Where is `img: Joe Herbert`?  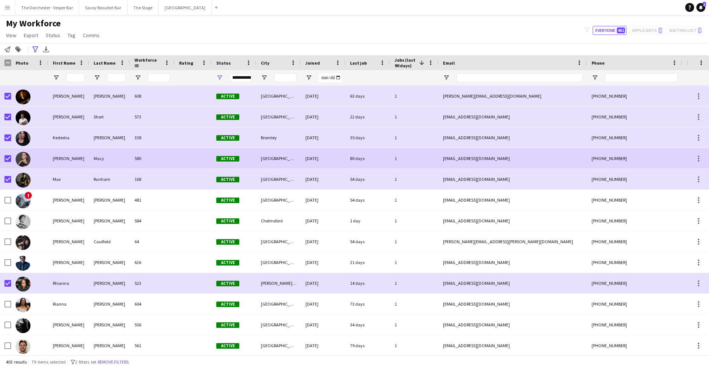
img: Joe Herbert is located at coordinates (23, 97).